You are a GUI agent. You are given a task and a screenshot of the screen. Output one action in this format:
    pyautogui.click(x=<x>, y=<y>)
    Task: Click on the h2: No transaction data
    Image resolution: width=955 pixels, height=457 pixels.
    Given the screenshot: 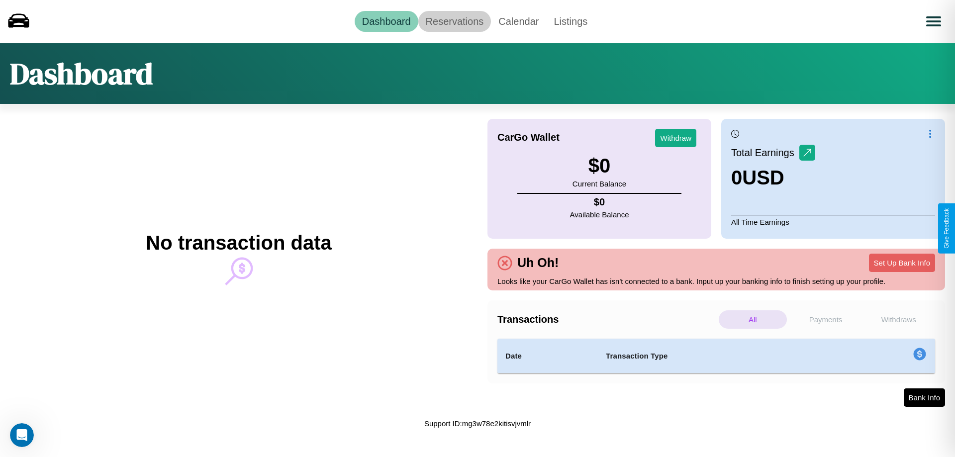 What is the action you would take?
    pyautogui.click(x=238, y=243)
    